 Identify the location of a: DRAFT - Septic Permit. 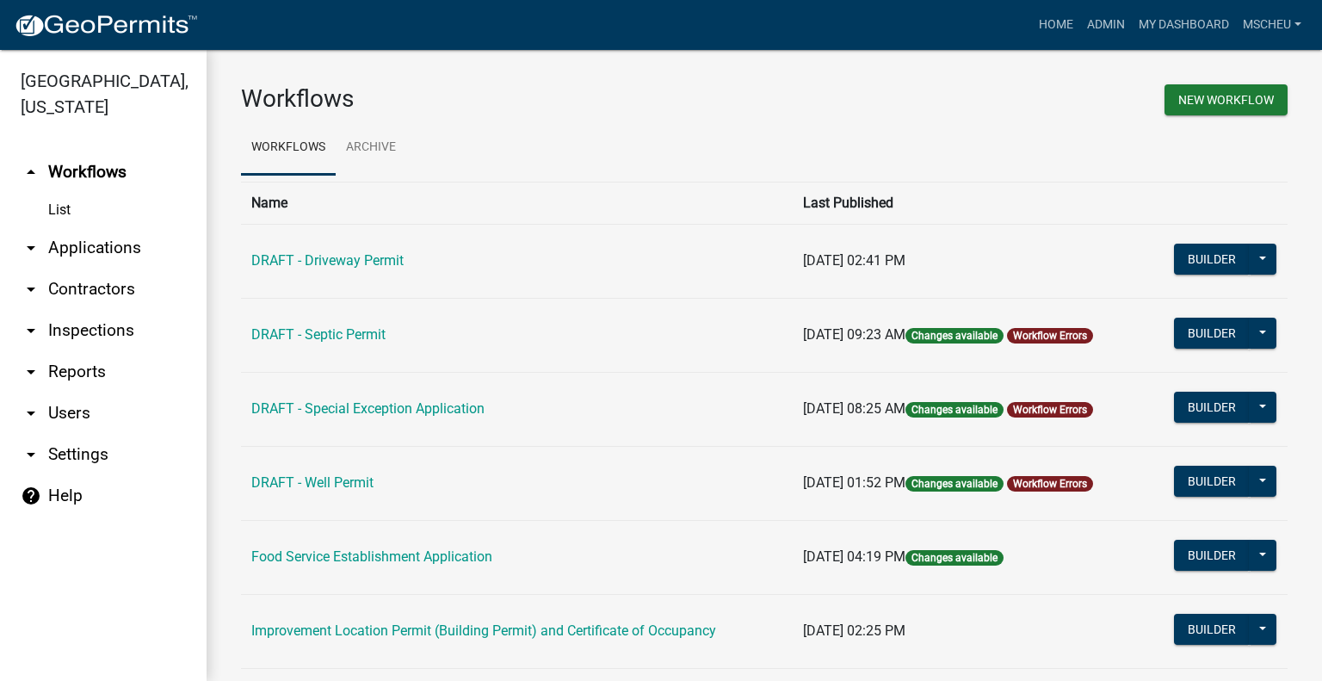
(319, 334).